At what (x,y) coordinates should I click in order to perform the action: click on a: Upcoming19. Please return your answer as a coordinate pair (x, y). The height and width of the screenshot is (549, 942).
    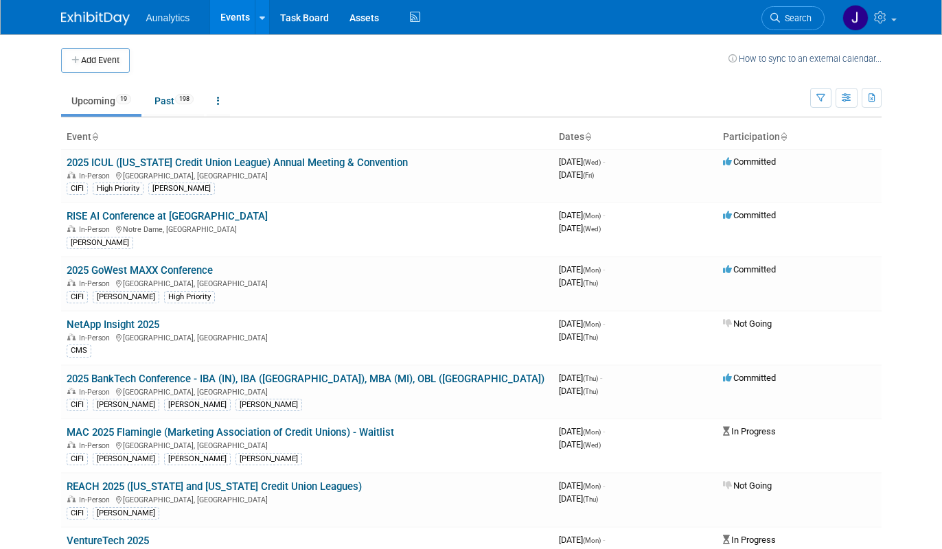
    Looking at the image, I should click on (101, 101).